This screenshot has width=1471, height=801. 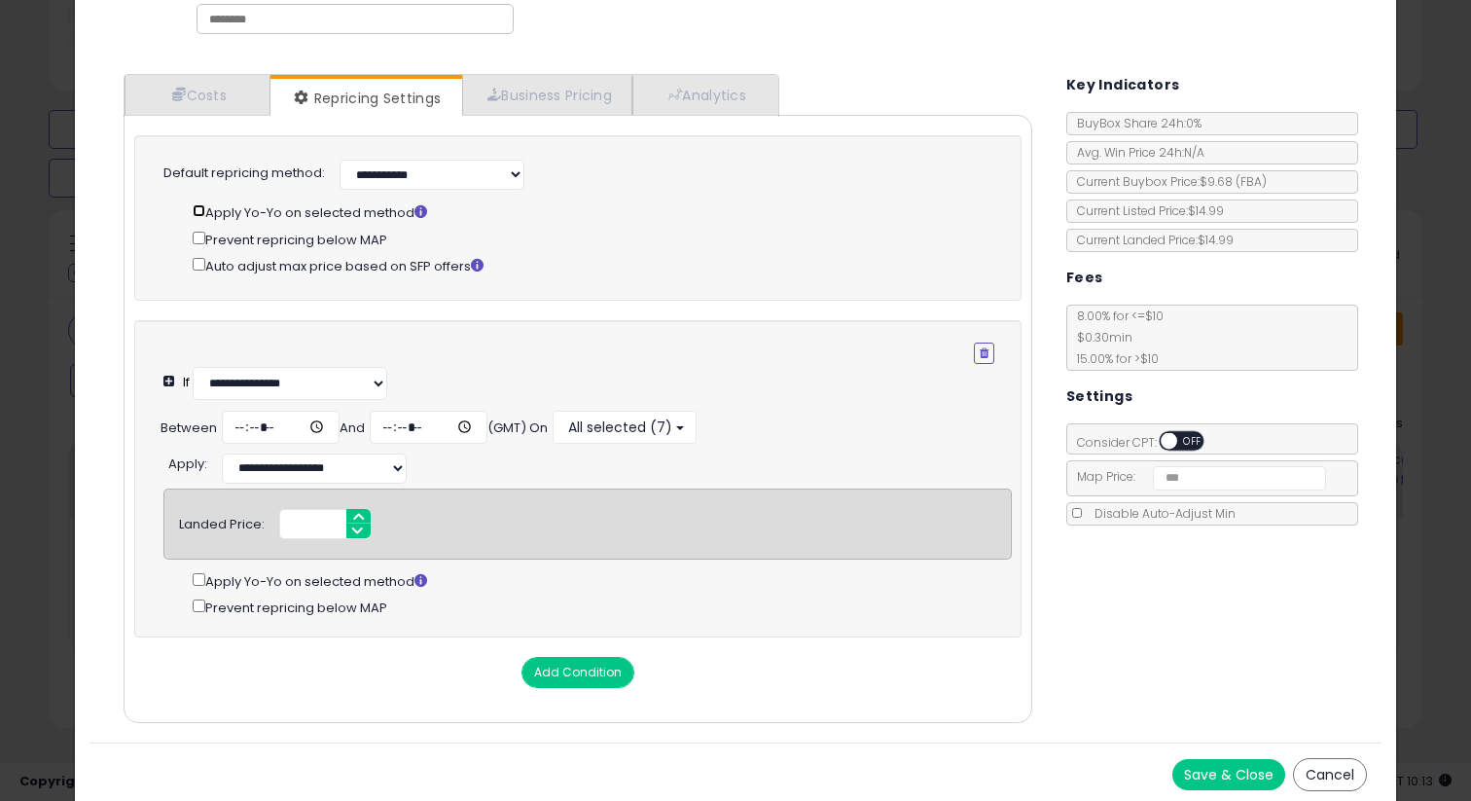 What do you see at coordinates (1330, 775) in the screenshot?
I see `button: Cancel` at bounding box center [1330, 775].